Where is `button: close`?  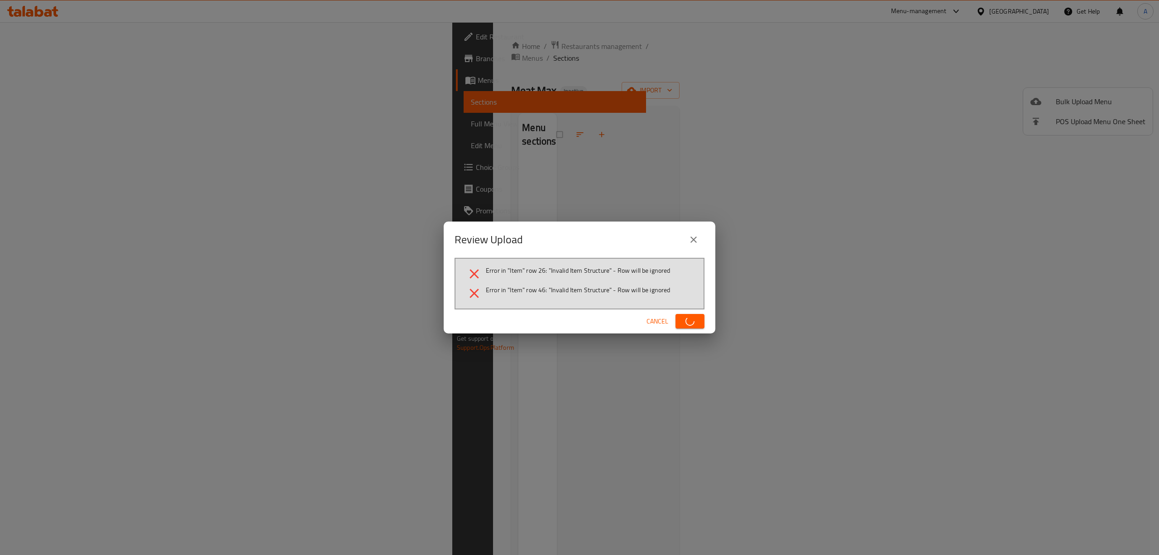 button: close is located at coordinates (694, 240).